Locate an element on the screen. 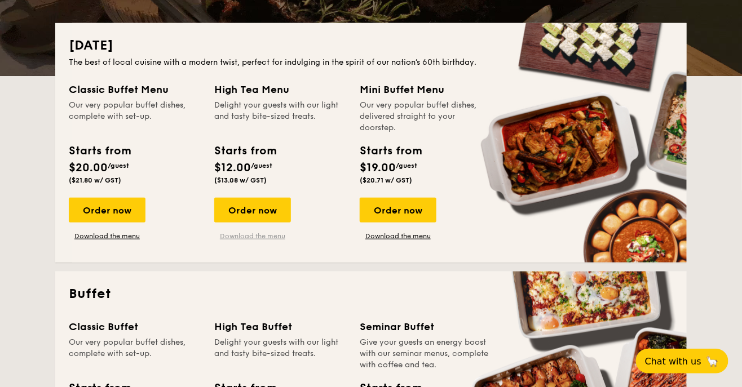  span: ($20.71 w/ GST) is located at coordinates (386, 180).